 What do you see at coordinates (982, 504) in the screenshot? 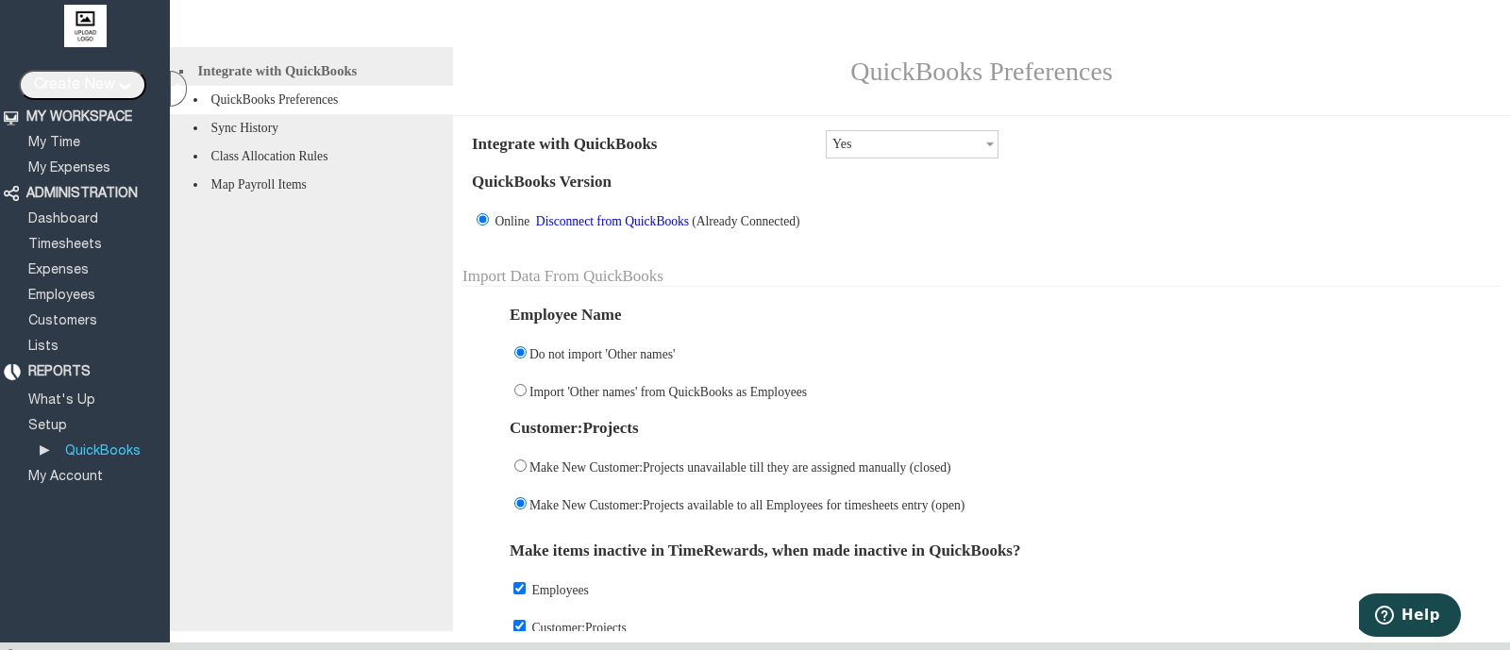
I see `td: Make New Customer:Projects available to all Employees for timesheets entry (open)` at bounding box center [982, 504].